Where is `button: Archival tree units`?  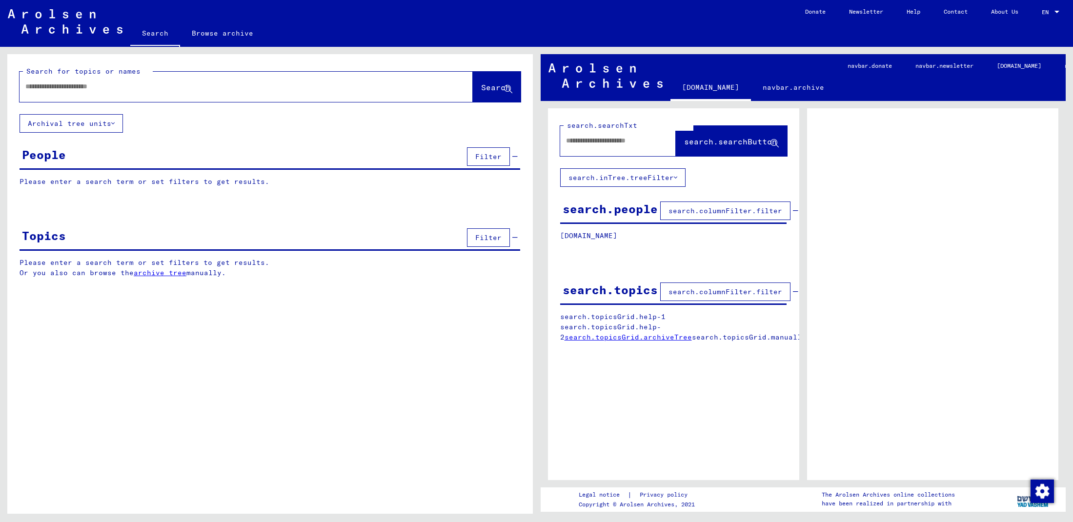
button: Archival tree units is located at coordinates (71, 123).